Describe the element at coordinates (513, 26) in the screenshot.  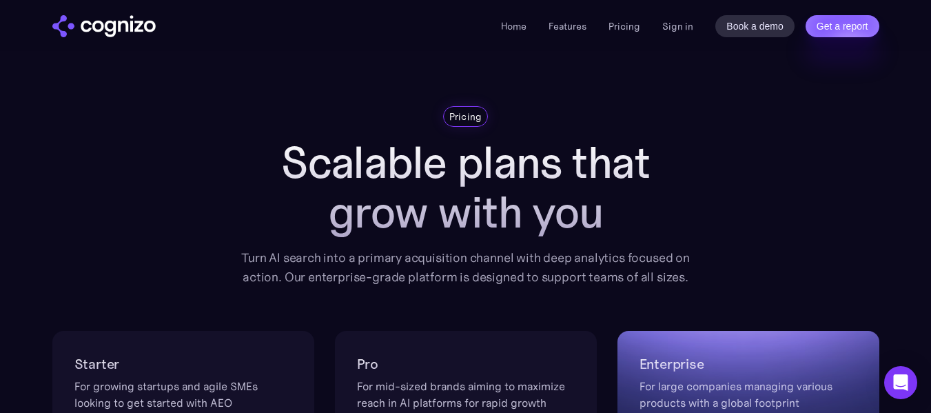
I see `a: Home` at that location.